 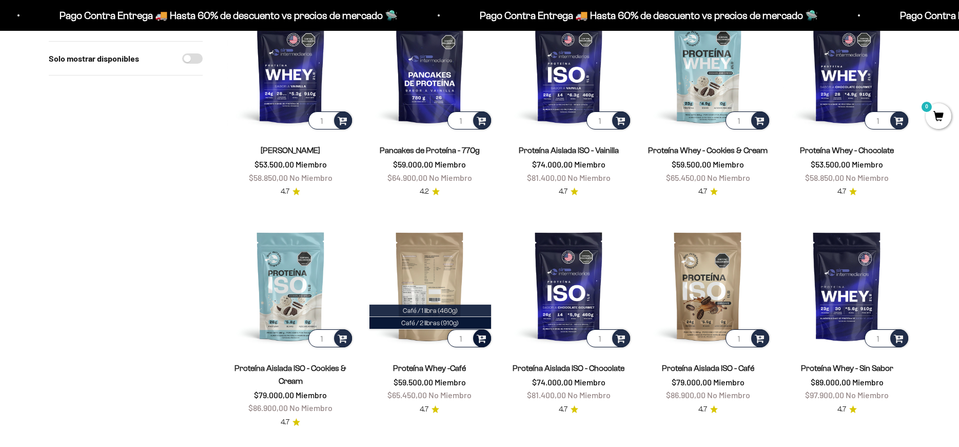 I want to click on a: Proteína Aislada ISO - Café, so click(x=708, y=368).